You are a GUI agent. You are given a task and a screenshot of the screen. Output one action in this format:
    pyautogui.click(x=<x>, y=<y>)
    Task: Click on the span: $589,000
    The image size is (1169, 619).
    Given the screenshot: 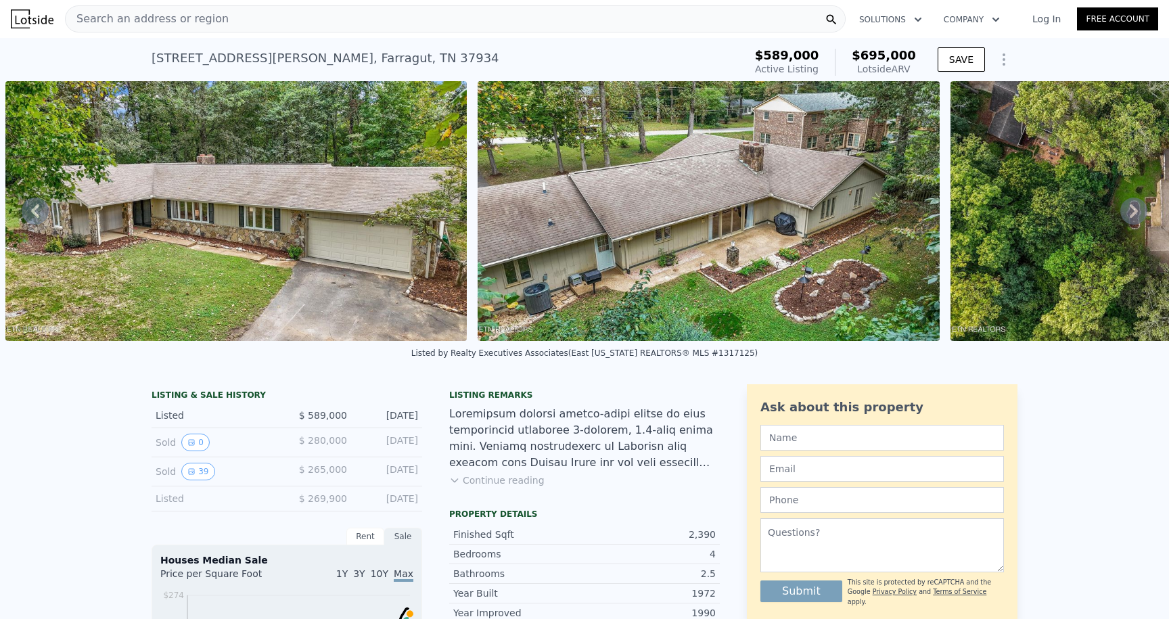 What is the action you would take?
    pyautogui.click(x=787, y=55)
    